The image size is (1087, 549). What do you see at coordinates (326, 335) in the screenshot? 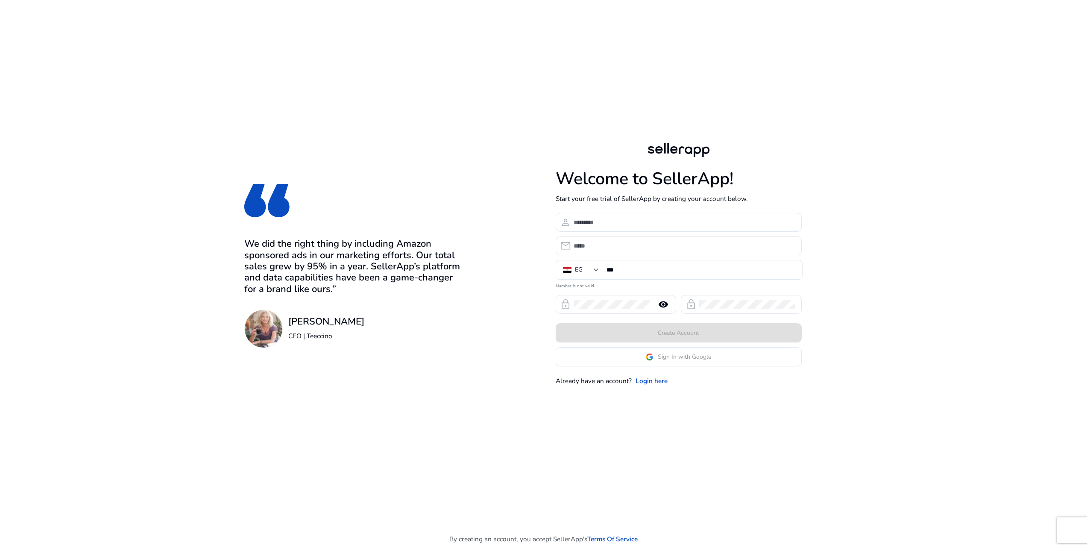
I see `p: CEO | Teeccino` at bounding box center [326, 335].